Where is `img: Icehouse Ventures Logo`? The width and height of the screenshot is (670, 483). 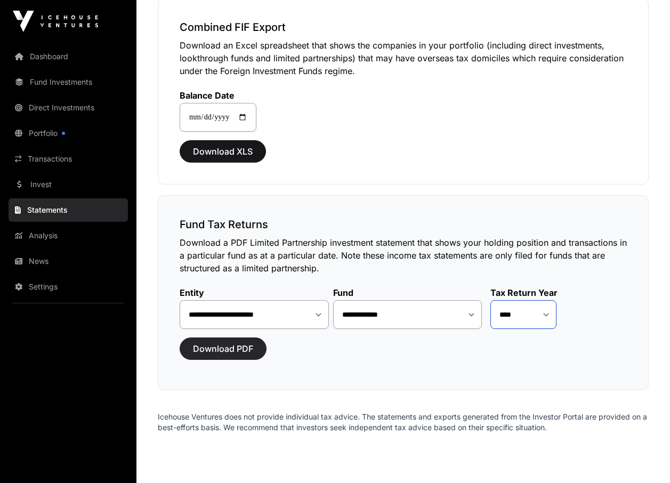
img: Icehouse Ventures Logo is located at coordinates (55, 21).